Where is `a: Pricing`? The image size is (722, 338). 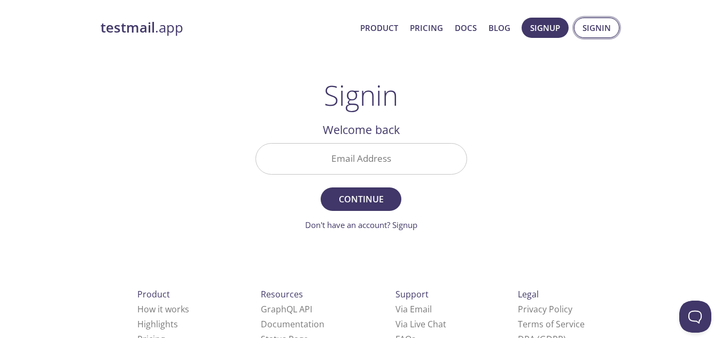
a: Pricing is located at coordinates (426, 28).